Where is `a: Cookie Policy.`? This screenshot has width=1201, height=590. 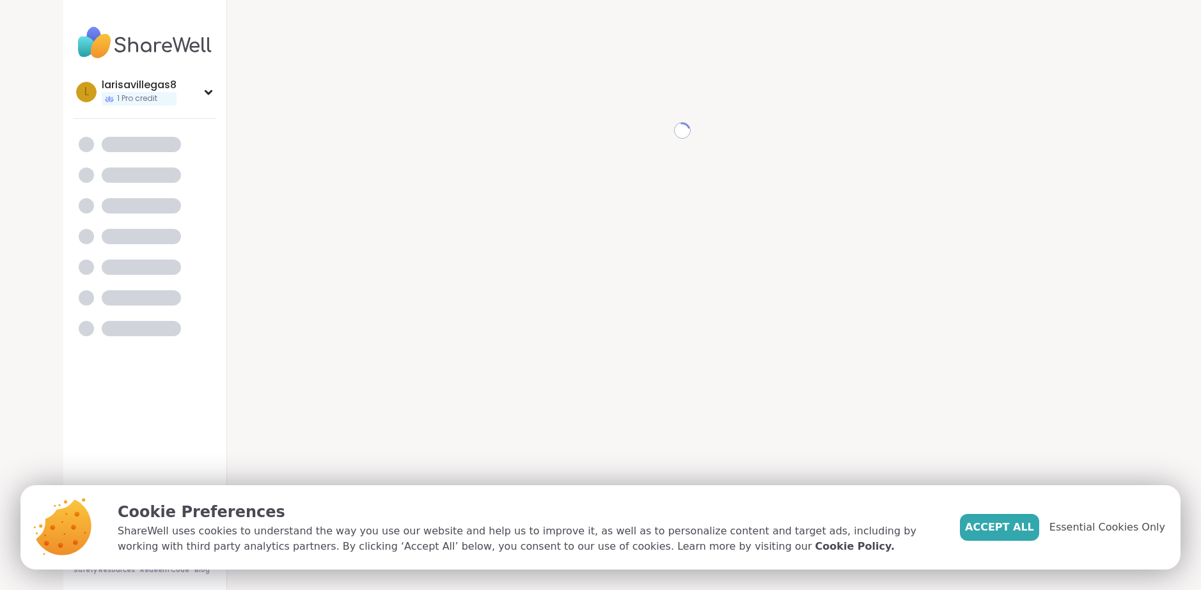 a: Cookie Policy. is located at coordinates (855, 547).